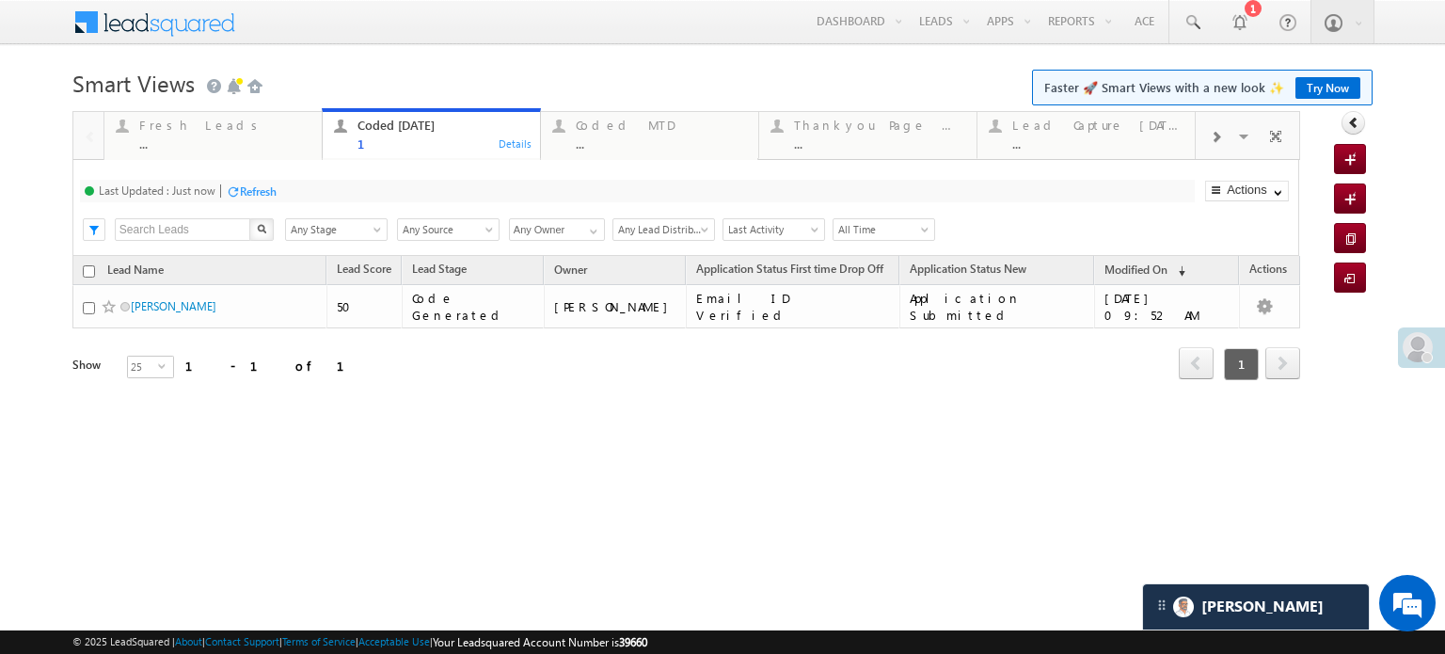  I want to click on span: Faster 🚀 Smart Views with a new look ✨, so click(1202, 87).